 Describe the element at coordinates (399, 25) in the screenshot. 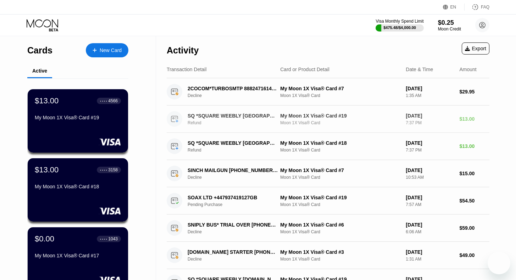

I see `div: Visa Monthly Spend Limit$475.48/$4,000.00` at that location.